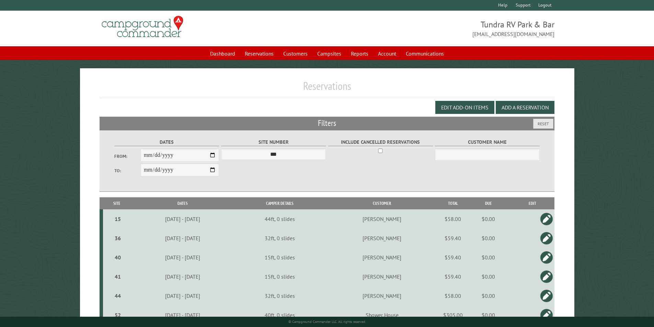  What do you see at coordinates (295, 54) in the screenshot?
I see `a: Customers` at bounding box center [295, 54].